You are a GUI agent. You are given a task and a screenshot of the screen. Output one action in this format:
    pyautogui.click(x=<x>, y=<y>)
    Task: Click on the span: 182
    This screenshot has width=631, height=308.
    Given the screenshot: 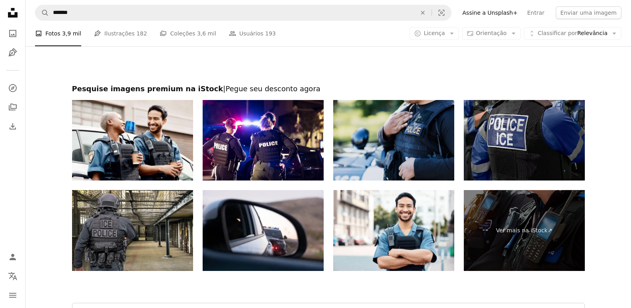 What is the action you would take?
    pyautogui.click(x=142, y=33)
    